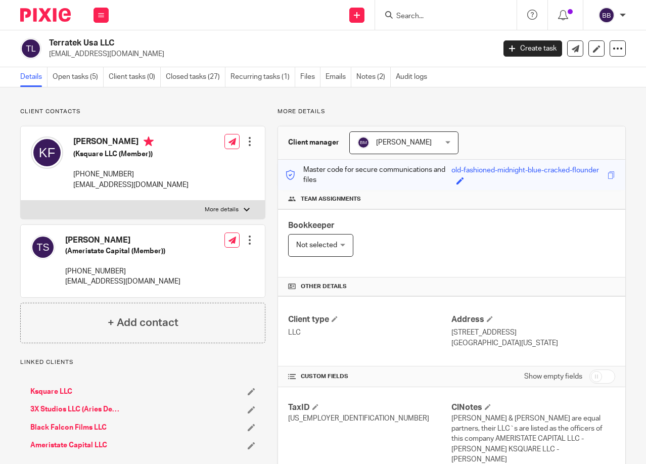 The image size is (646, 464). Describe the element at coordinates (34, 77) in the screenshot. I see `a: Details` at that location.